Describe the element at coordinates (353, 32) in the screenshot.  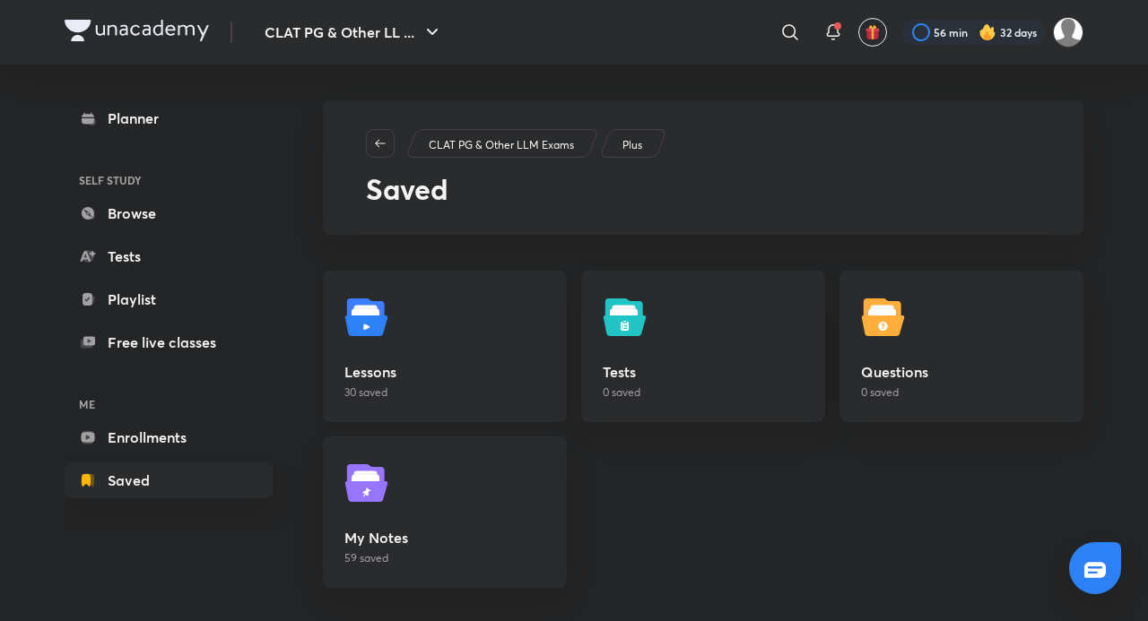
I see `button: CLAT PG & Other LL ...` at that location.